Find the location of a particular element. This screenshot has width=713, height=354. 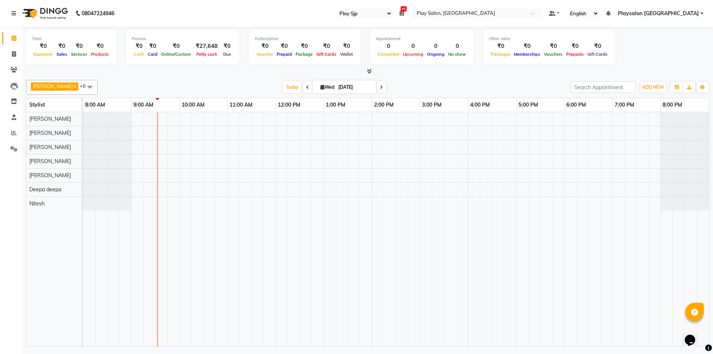

span: Due is located at coordinates (227, 54).